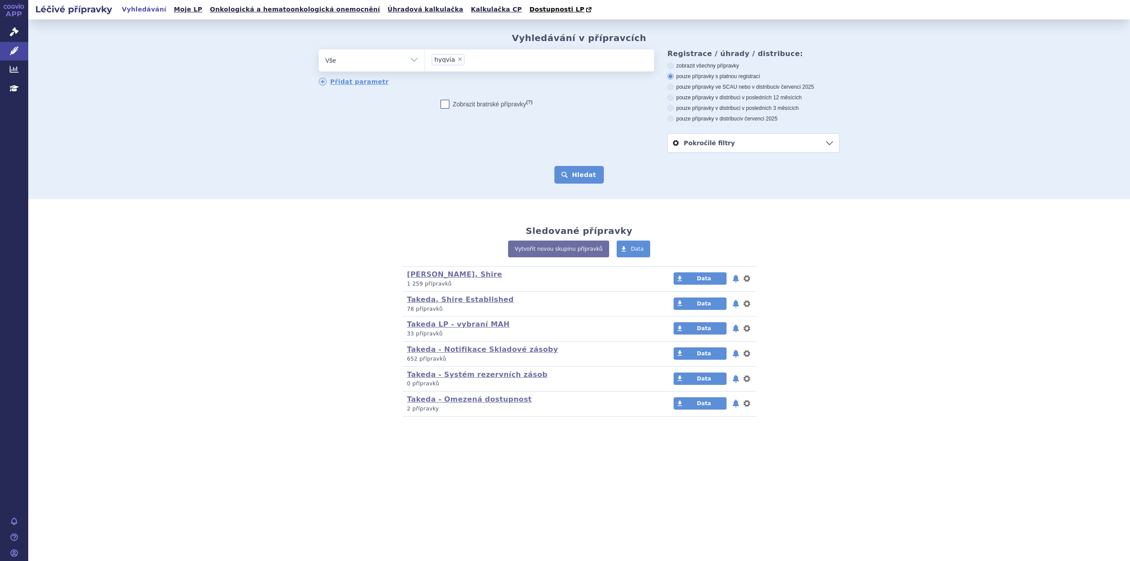 The height and width of the screenshot is (561, 1130). What do you see at coordinates (429, 284) in the screenshot?
I see `span: 1 259 přípravků` at bounding box center [429, 284].